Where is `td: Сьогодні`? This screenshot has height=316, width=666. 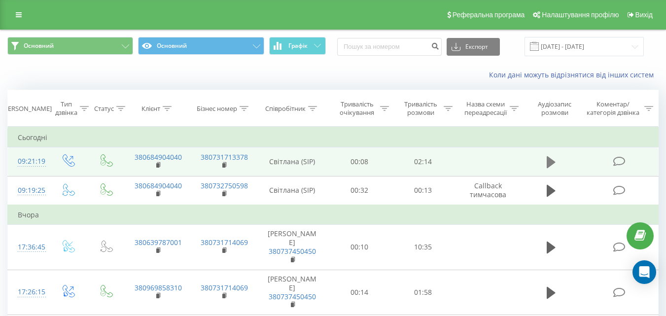
td: Сьогодні is located at coordinates (333, 138).